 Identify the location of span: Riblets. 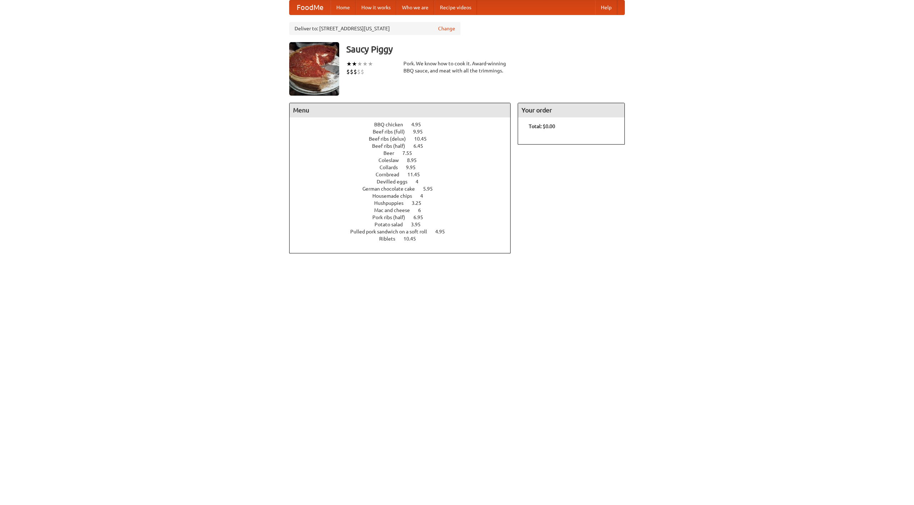
(391, 239).